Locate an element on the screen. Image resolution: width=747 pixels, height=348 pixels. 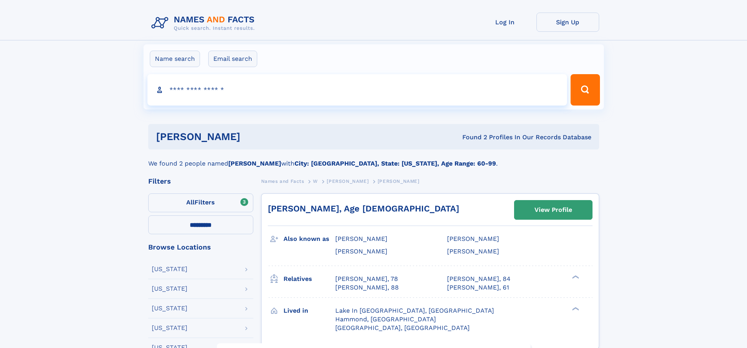
div: View Profile is located at coordinates (554, 210).